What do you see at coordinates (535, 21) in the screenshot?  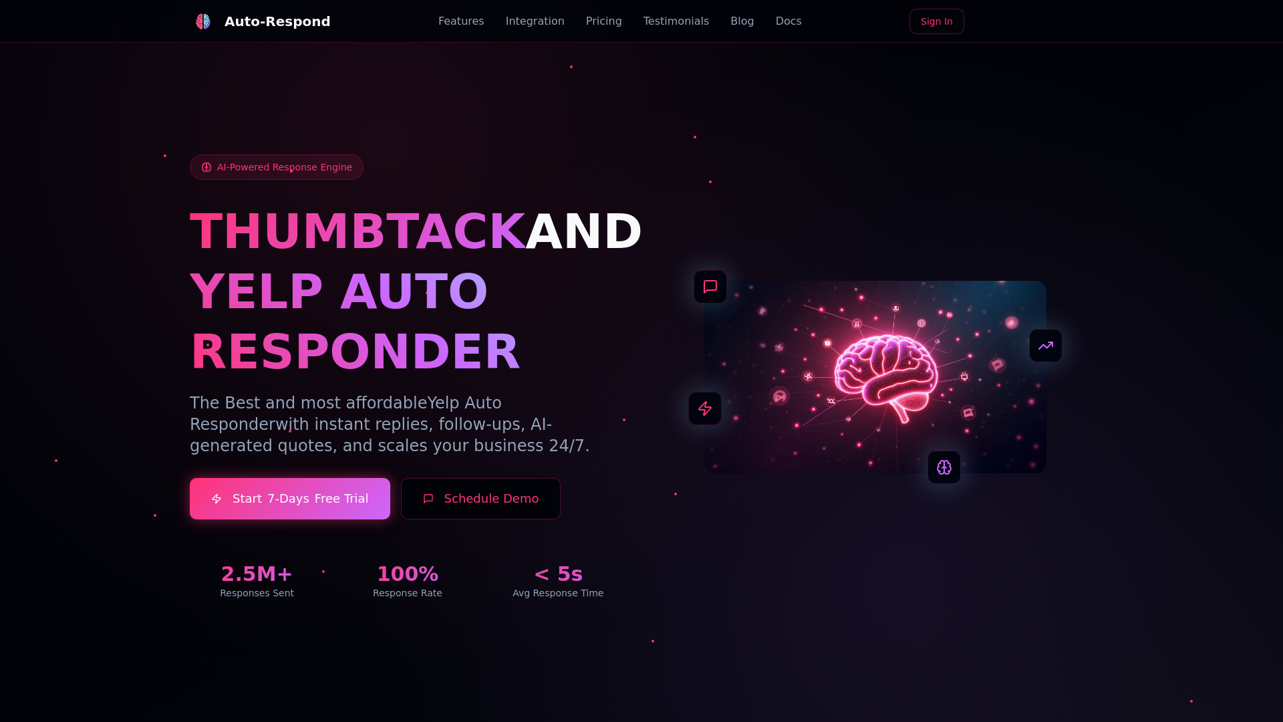 I see `a: Integration` at bounding box center [535, 21].